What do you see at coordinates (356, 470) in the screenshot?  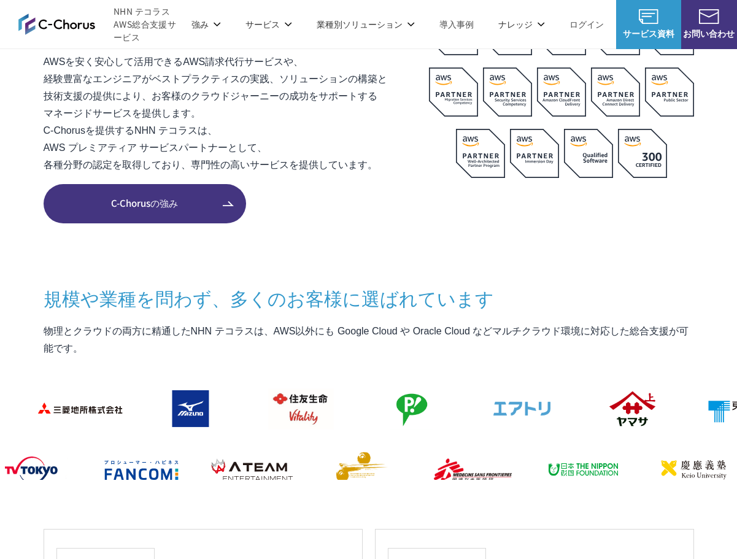 I see `img: クリーク・アンド・リバー` at bounding box center [356, 470].